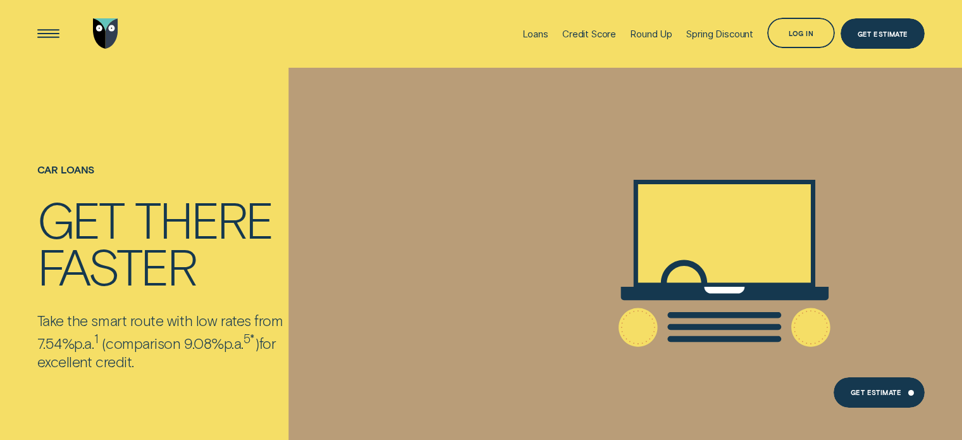 This screenshot has width=962, height=440. What do you see at coordinates (96, 338) in the screenshot?
I see `sup: 1` at bounding box center [96, 338].